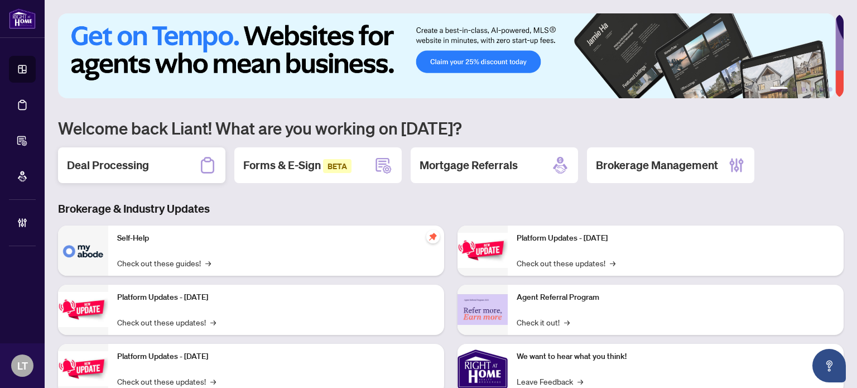 This screenshot has width=857, height=388. I want to click on a: Check out these guides!→, so click(164, 263).